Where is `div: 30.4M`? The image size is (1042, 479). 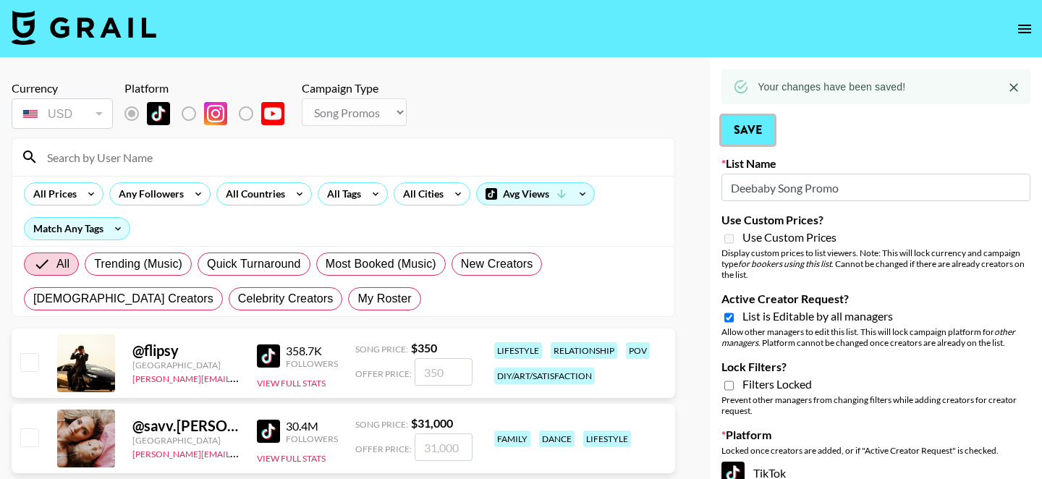
div: 30.4M is located at coordinates (312, 426).